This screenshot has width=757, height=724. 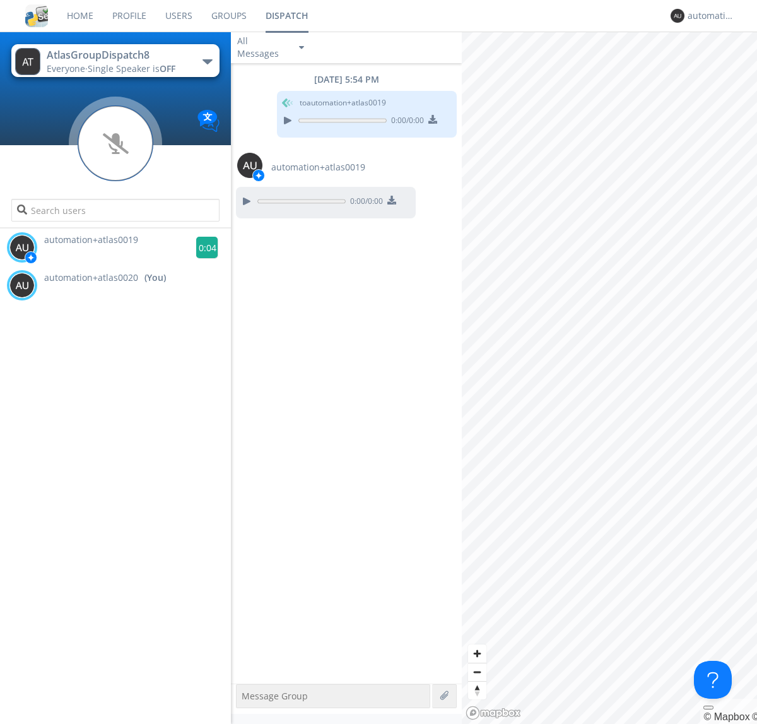 What do you see at coordinates (117, 69) in the screenshot?
I see `div: Everyone ·` at bounding box center [117, 69].